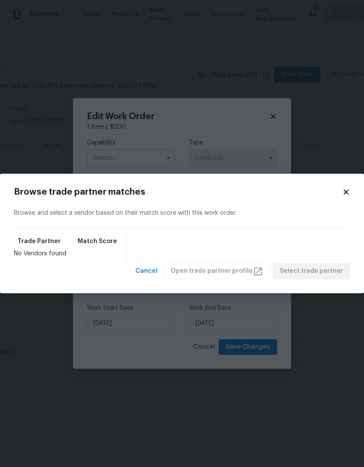 The height and width of the screenshot is (467, 364). What do you see at coordinates (97, 241) in the screenshot?
I see `span: Match Score` at bounding box center [97, 241].